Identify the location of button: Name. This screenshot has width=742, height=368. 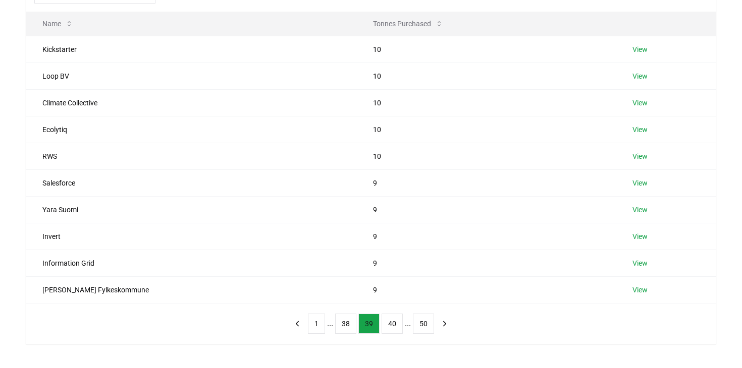
(58, 24).